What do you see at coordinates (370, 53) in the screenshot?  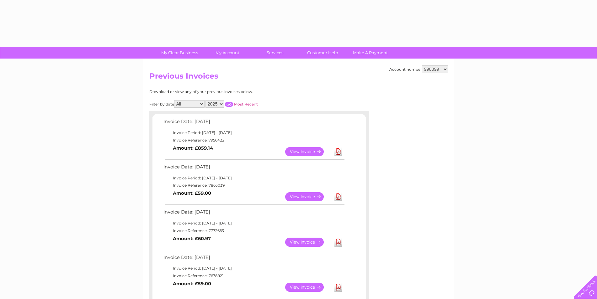 I see `a: Make A Payment` at bounding box center [370, 53].